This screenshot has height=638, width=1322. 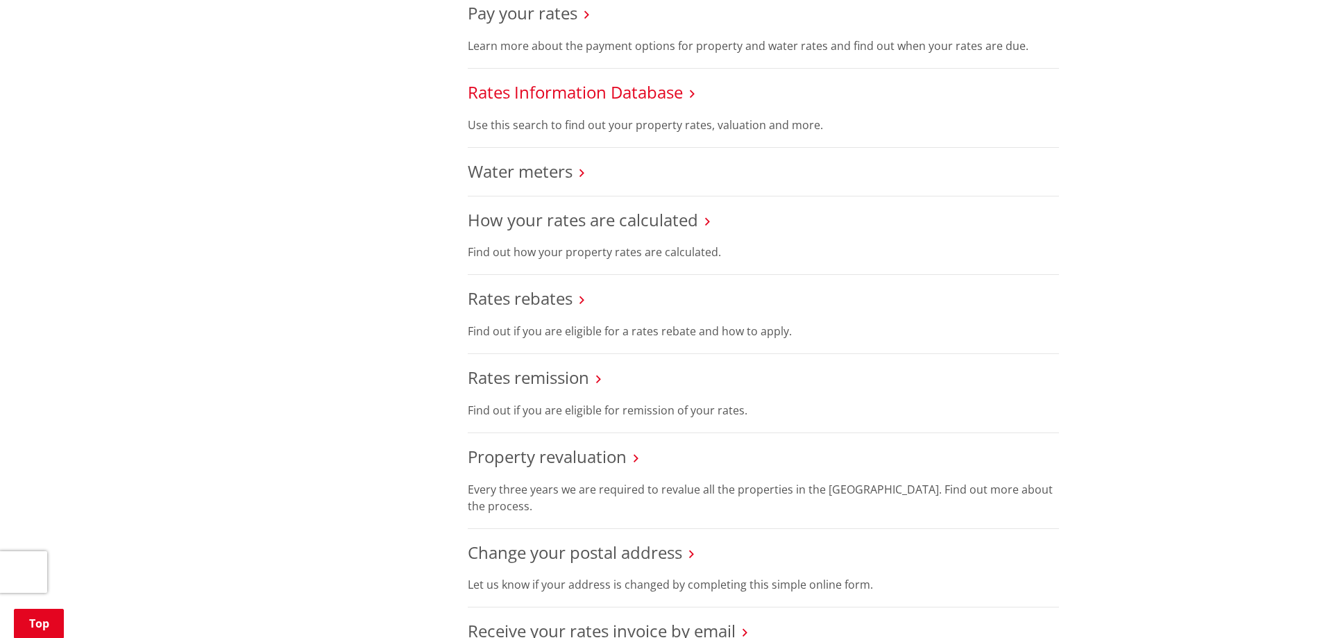 What do you see at coordinates (763, 46) in the screenshot?
I see `p: Learn more about the payment options for property and water rates and find out when your rates ar...` at bounding box center [763, 46].